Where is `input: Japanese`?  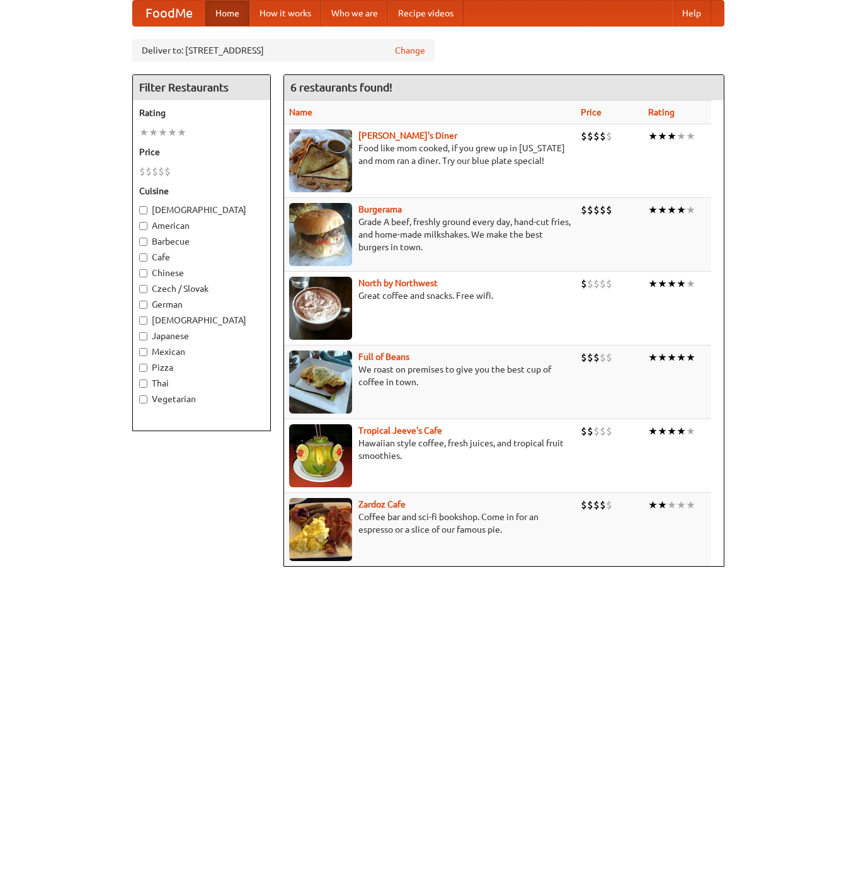
input: Japanese is located at coordinates (143, 336).